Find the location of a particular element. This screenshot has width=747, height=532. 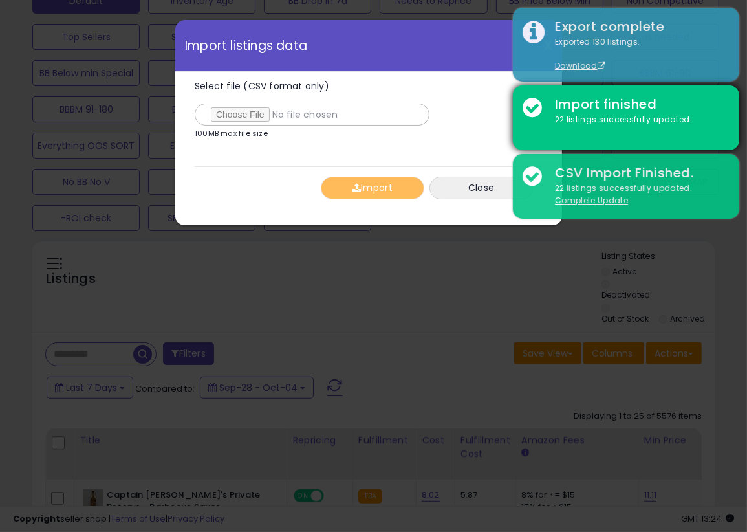

div: Exported 130 listings. is located at coordinates (637, 54).